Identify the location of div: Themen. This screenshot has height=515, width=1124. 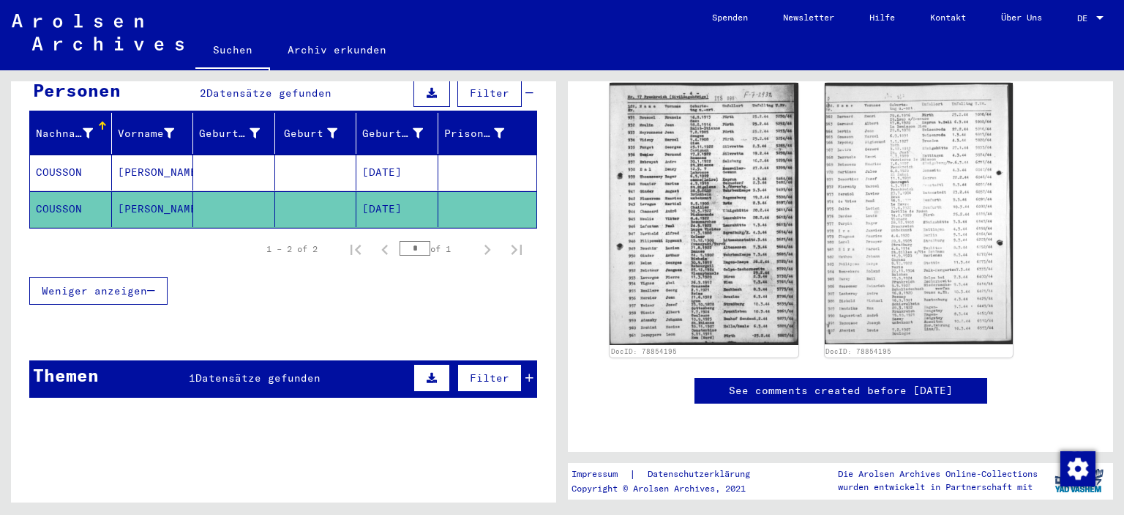
(66, 375).